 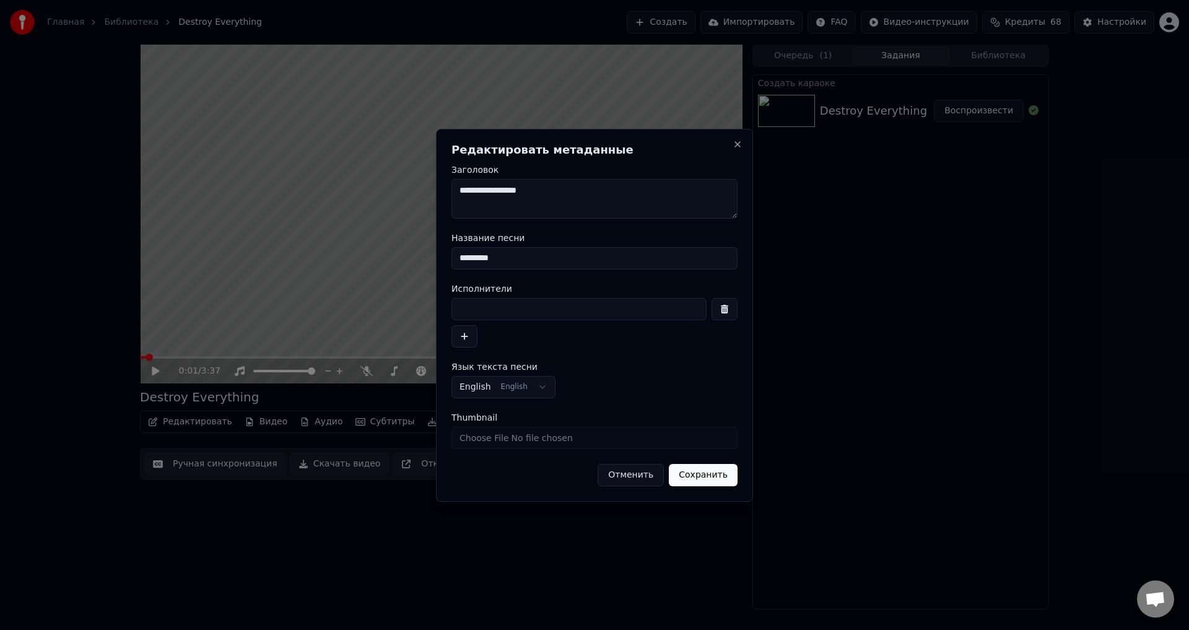 What do you see at coordinates (595, 238) in the screenshot?
I see `label: Название песни` at bounding box center [595, 238].